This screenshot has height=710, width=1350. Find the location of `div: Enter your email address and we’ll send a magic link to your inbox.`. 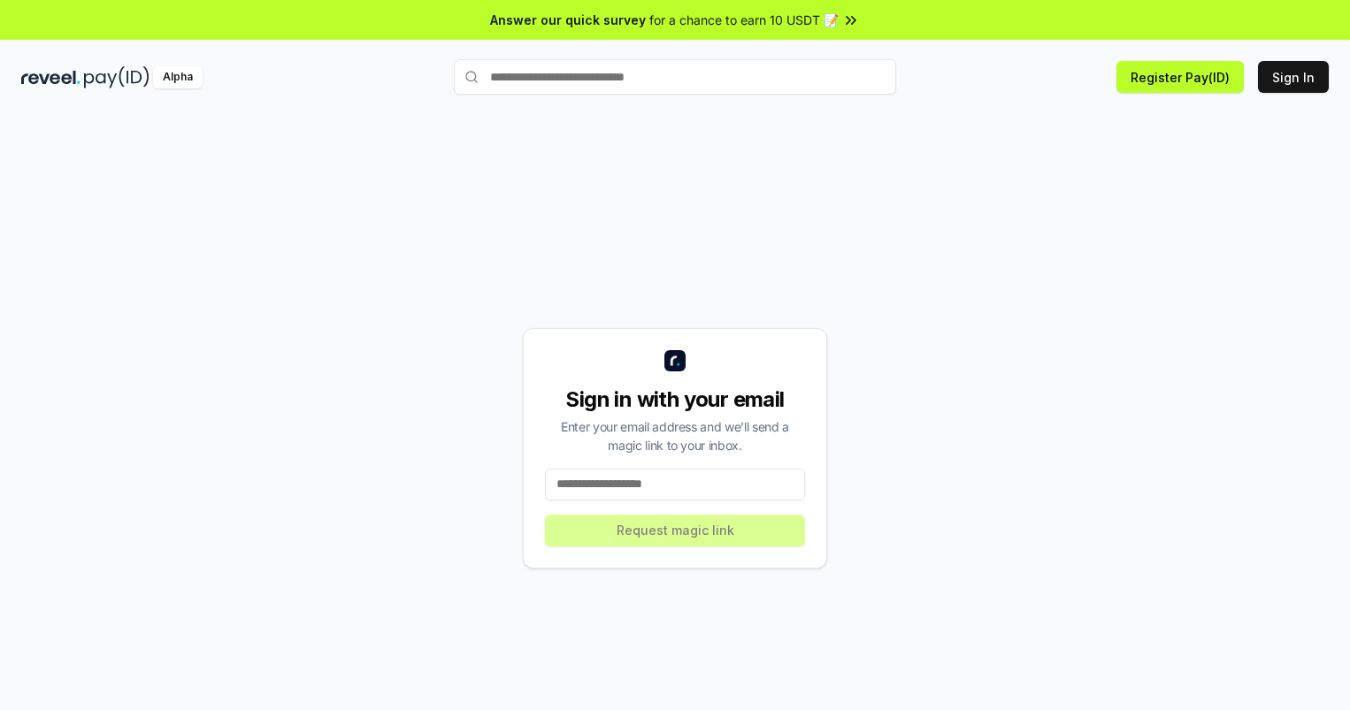

div: Enter your email address and we’ll send a magic link to your inbox. is located at coordinates (675, 436).